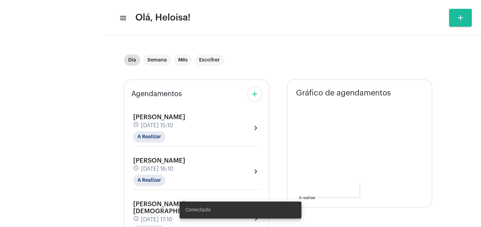 This screenshot has width=481, height=227. Describe the element at coordinates (163, 18) in the screenshot. I see `span: Olá, Heloisa!` at that location.